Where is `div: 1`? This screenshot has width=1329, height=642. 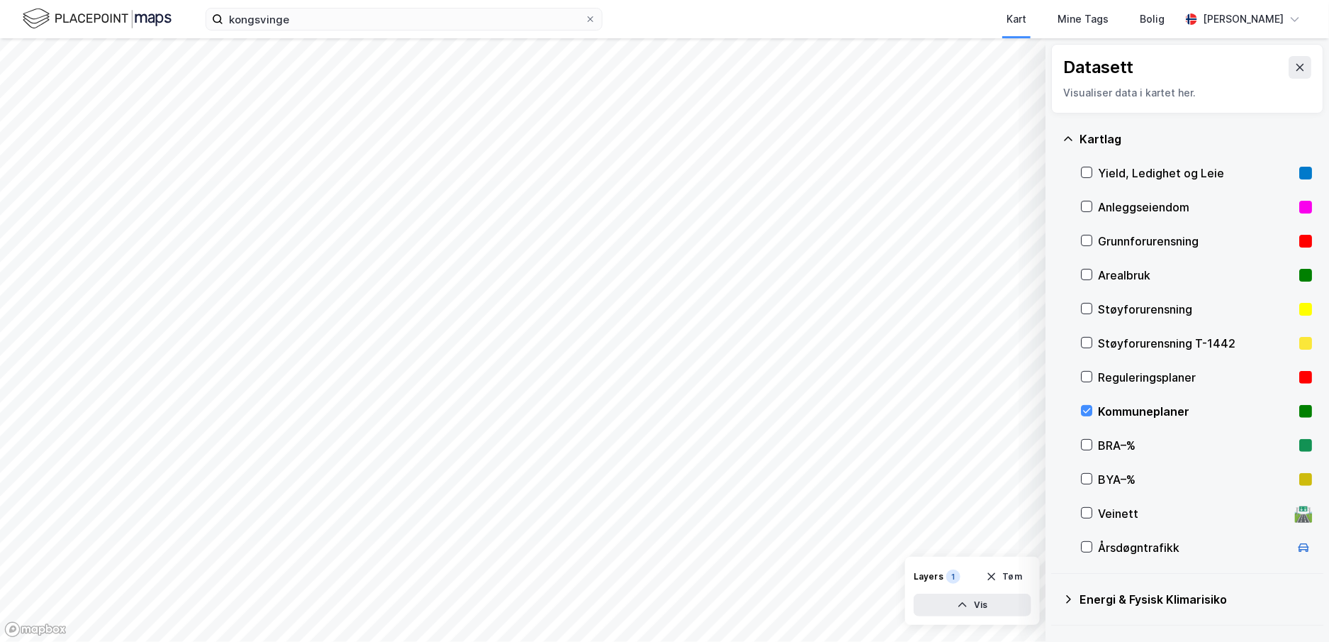 div: 1 is located at coordinates (953, 576).